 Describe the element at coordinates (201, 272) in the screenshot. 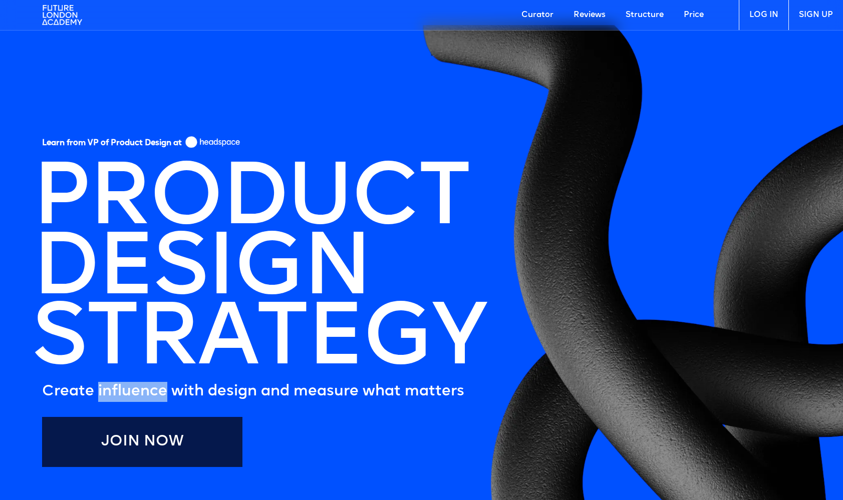

I see `h1: DESIGN` at that location.